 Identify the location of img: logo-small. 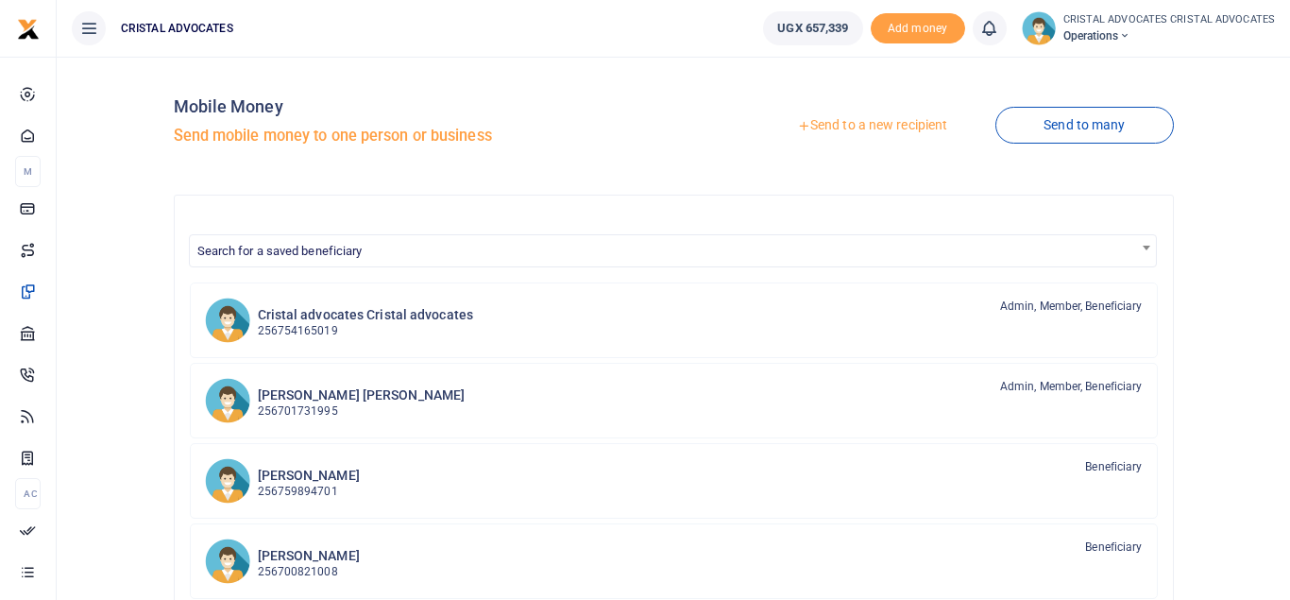
(28, 29).